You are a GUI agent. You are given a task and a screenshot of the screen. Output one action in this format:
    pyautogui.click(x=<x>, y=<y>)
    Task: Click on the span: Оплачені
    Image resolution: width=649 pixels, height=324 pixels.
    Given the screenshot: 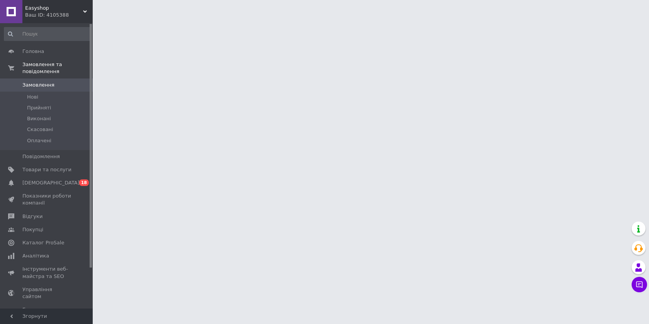 What is the action you would take?
    pyautogui.click(x=39, y=141)
    